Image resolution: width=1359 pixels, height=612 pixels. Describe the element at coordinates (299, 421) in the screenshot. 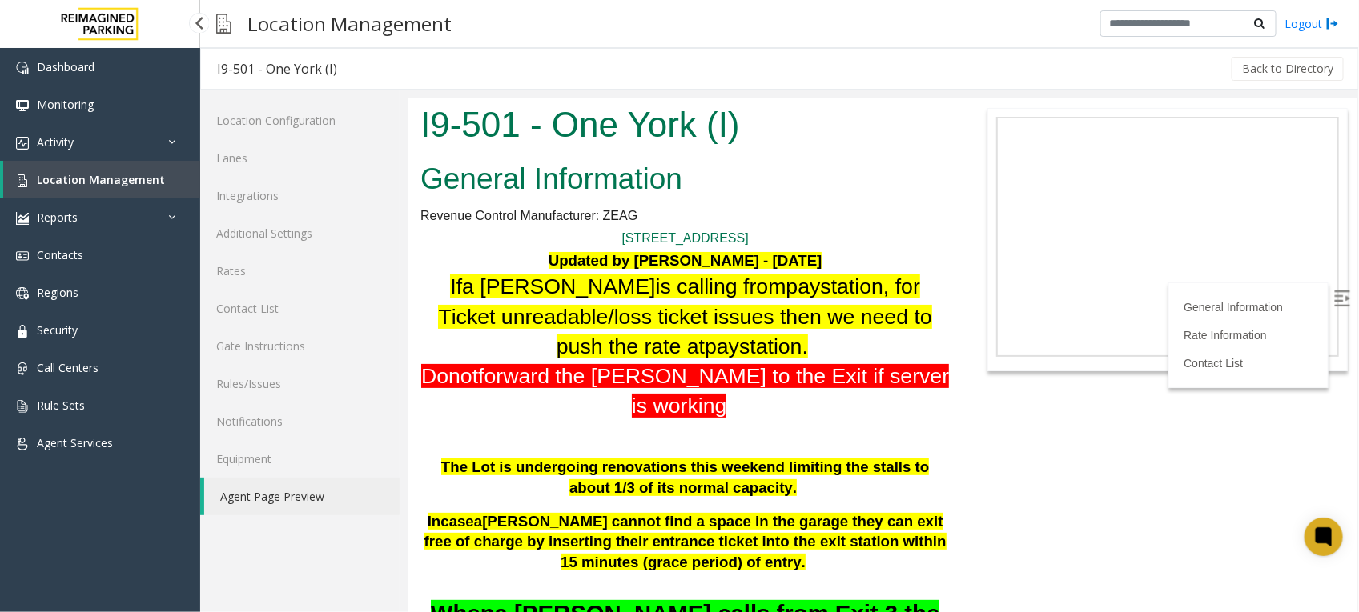

I see `a: Notifications` at that location.